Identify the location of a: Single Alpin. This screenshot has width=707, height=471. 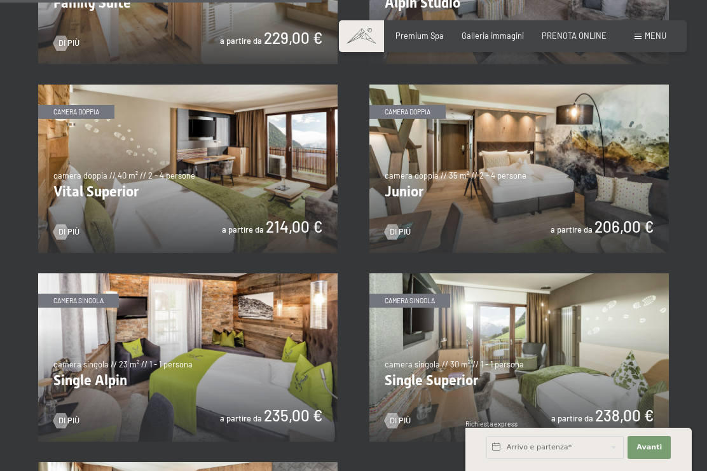
(187, 276).